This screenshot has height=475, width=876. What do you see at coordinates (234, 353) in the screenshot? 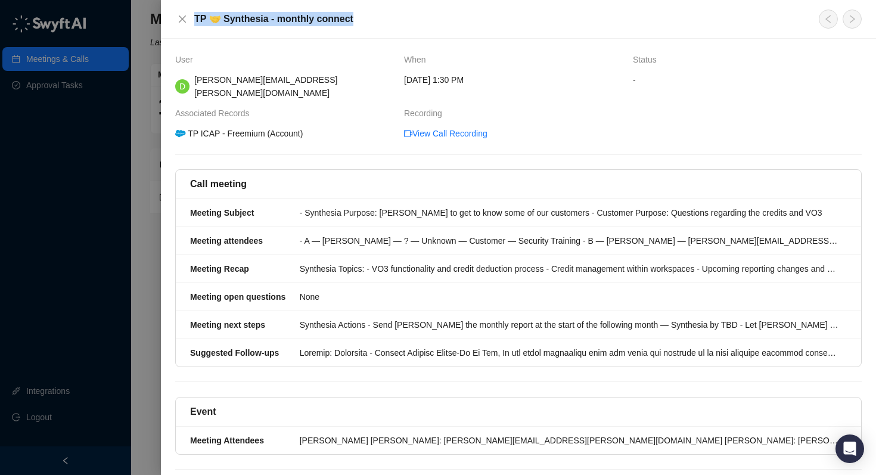
I see `strong: Suggested Follow-ups` at bounding box center [234, 353].